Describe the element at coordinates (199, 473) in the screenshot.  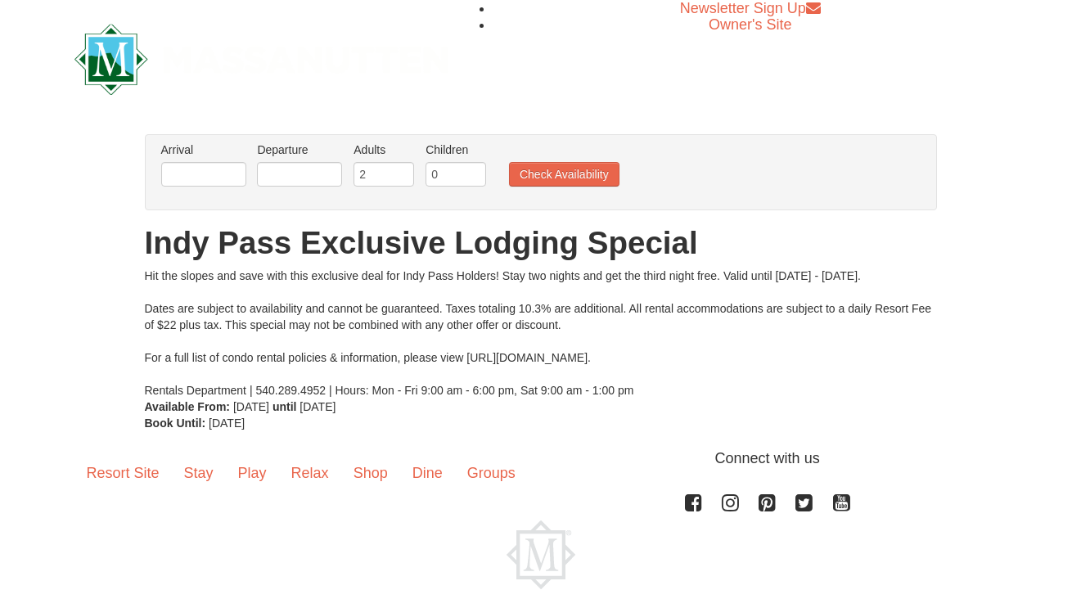
I see `a: Stay` at that location.